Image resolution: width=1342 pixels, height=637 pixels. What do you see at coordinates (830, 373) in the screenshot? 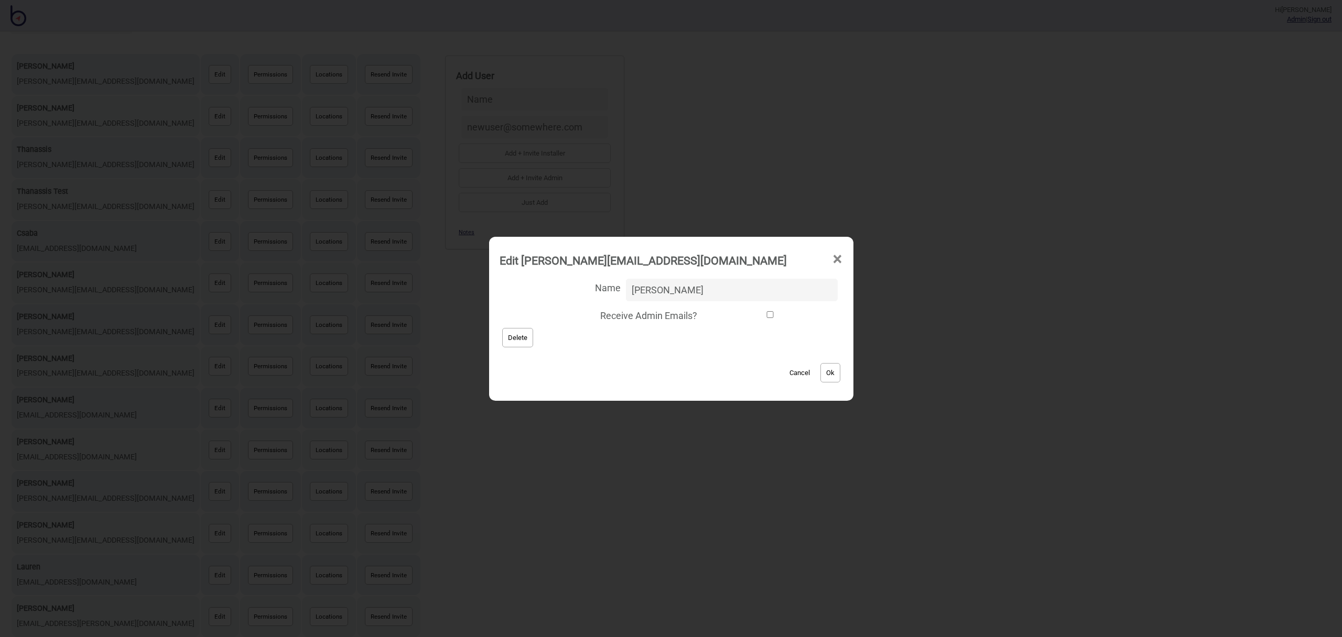
I see `button: Ok` at bounding box center [830, 373].